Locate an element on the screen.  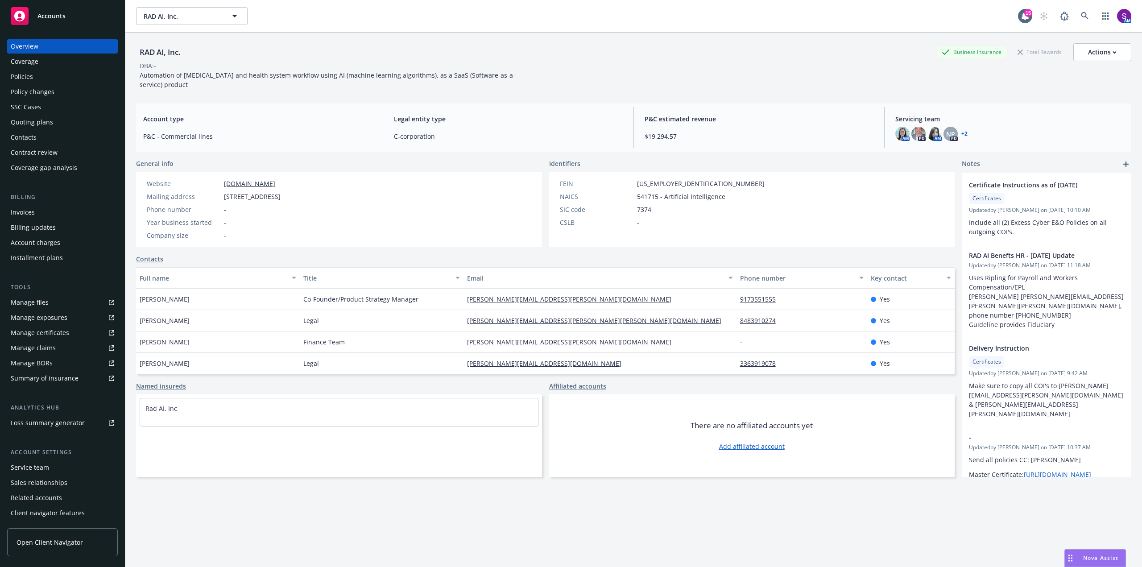
span: Finance Team is located at coordinates (324, 342).